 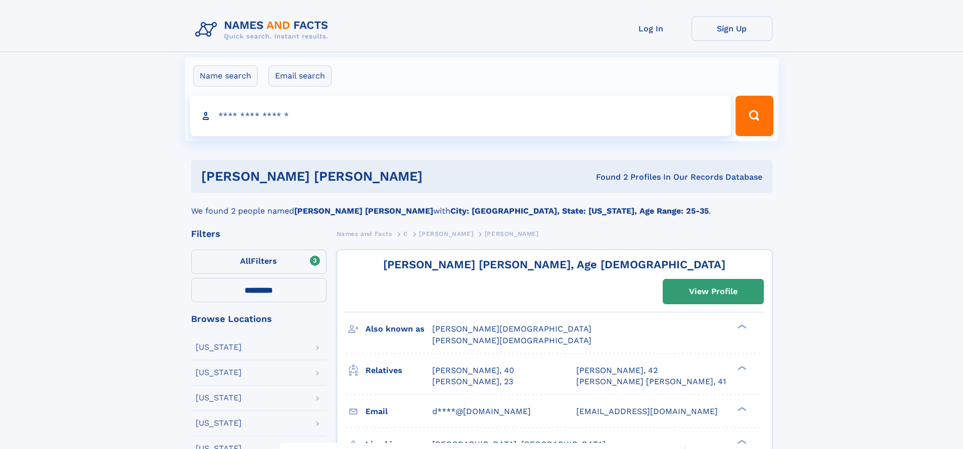 I want to click on h3: Email, so click(x=399, y=411).